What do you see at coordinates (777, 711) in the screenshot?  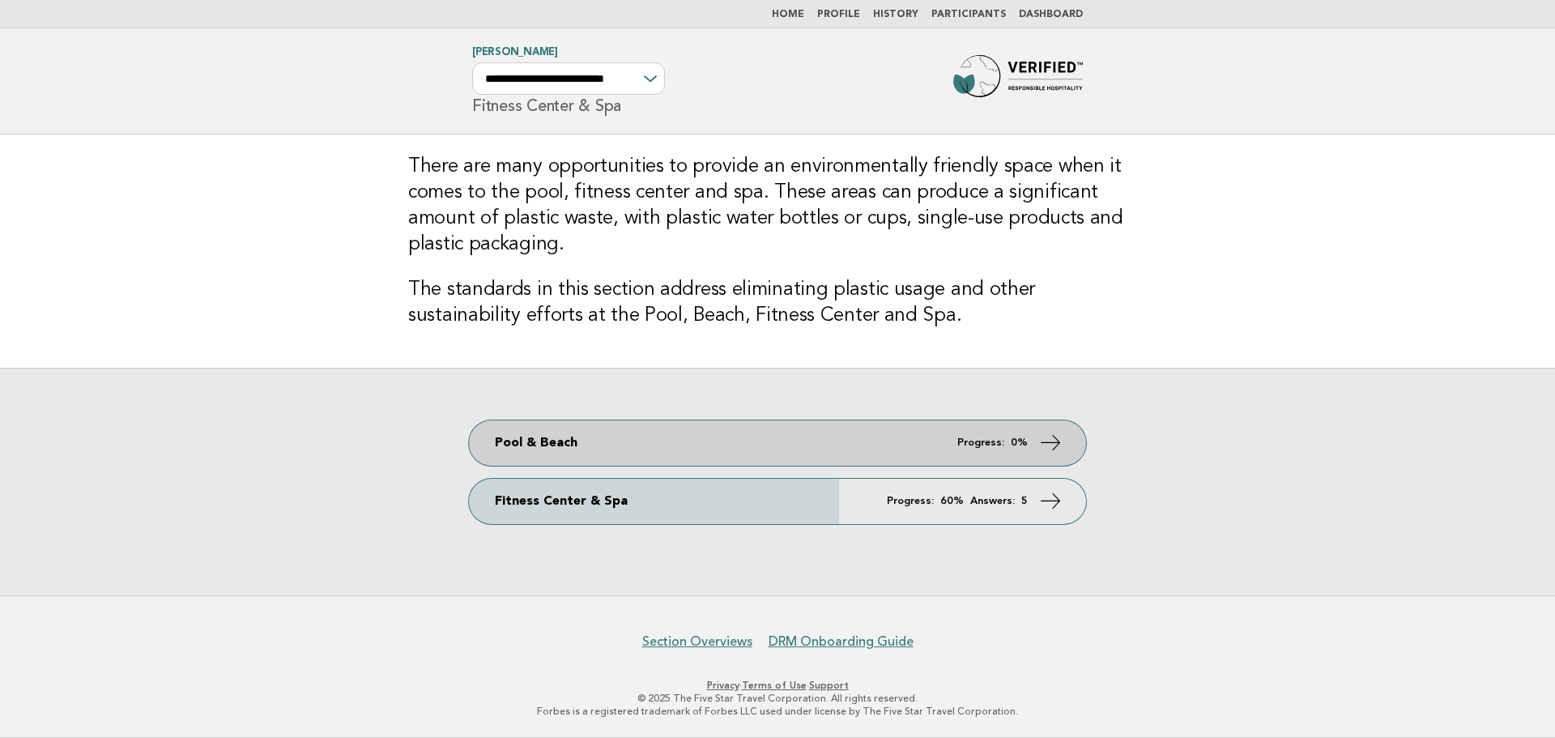 I see `p: Forbes is a registered trademark of Forbes LLC used under license by The Five Star Travel Corpora...` at bounding box center [777, 711].